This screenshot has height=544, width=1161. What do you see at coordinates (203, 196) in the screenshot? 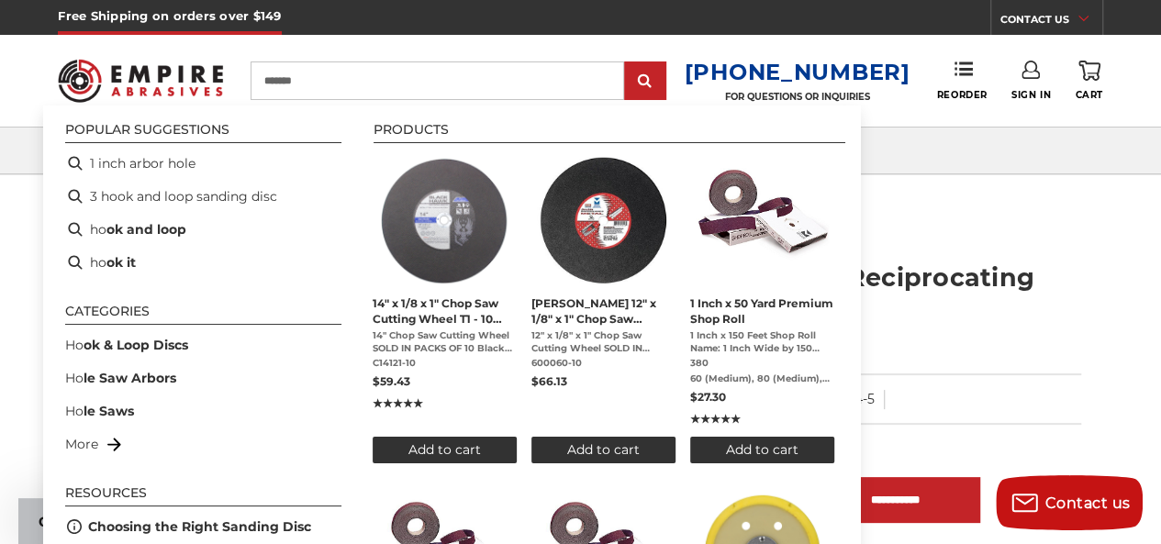
I see `li: 3 hook and loop sanding disc` at bounding box center [203, 196].